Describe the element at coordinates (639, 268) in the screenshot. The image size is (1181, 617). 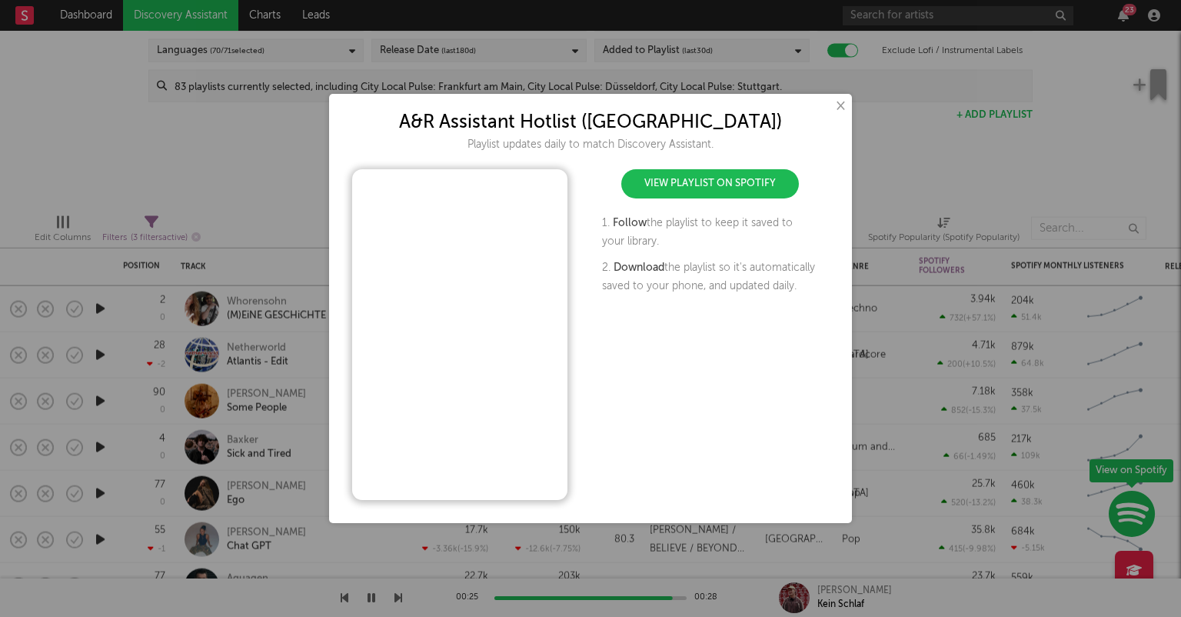
I see `span: Download` at that location.